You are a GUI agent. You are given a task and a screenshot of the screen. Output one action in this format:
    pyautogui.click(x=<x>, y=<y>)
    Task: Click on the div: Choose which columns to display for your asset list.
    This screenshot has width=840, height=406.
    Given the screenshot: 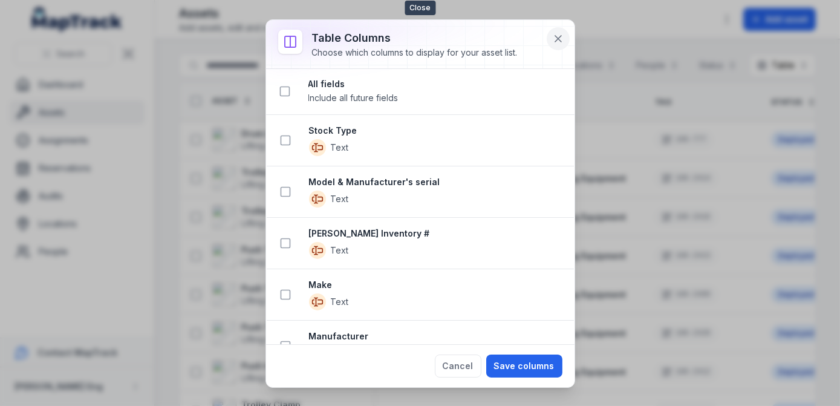 What is the action you would take?
    pyautogui.click(x=415, y=53)
    